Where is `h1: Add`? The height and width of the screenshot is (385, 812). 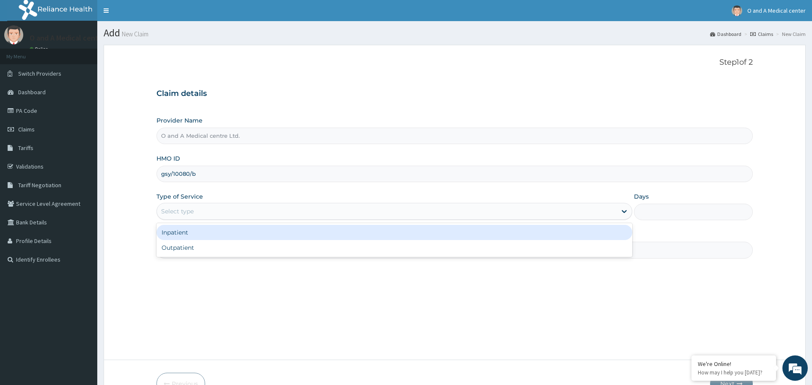
h1: Add is located at coordinates (455, 33).